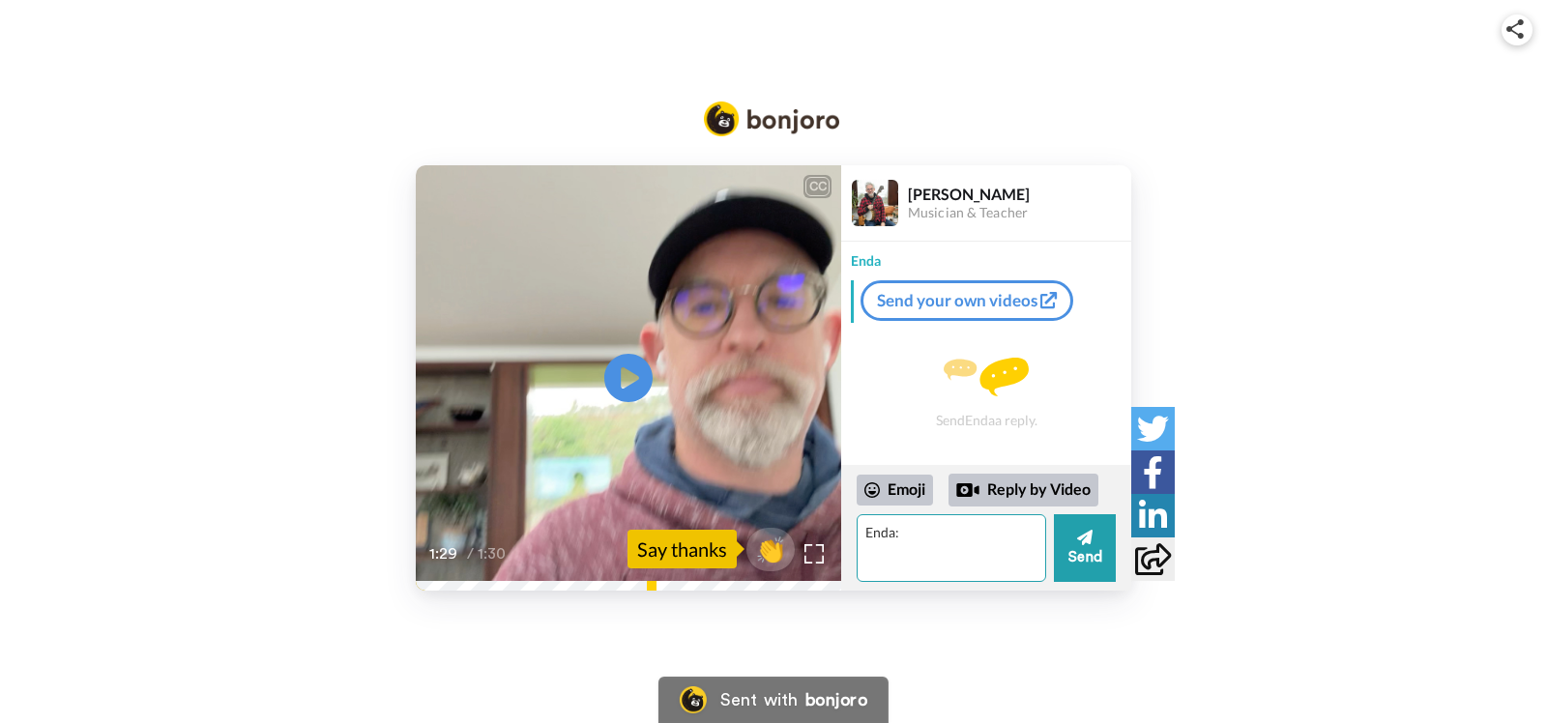 The height and width of the screenshot is (723, 1547). What do you see at coordinates (446, 554) in the screenshot?
I see `span: 1:29` at bounding box center [446, 554].